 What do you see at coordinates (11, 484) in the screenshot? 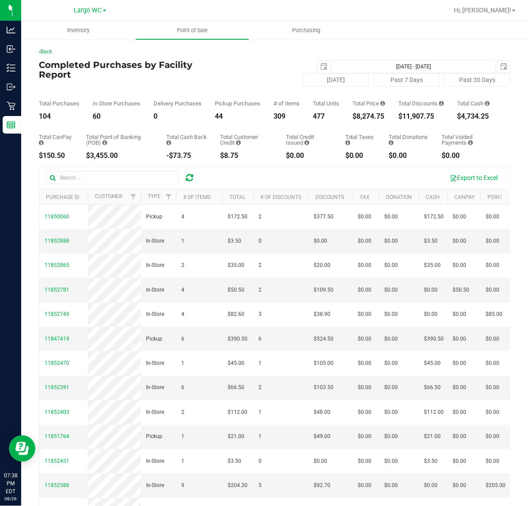
I see `p: 07:38 PM EDT` at bounding box center [11, 484].